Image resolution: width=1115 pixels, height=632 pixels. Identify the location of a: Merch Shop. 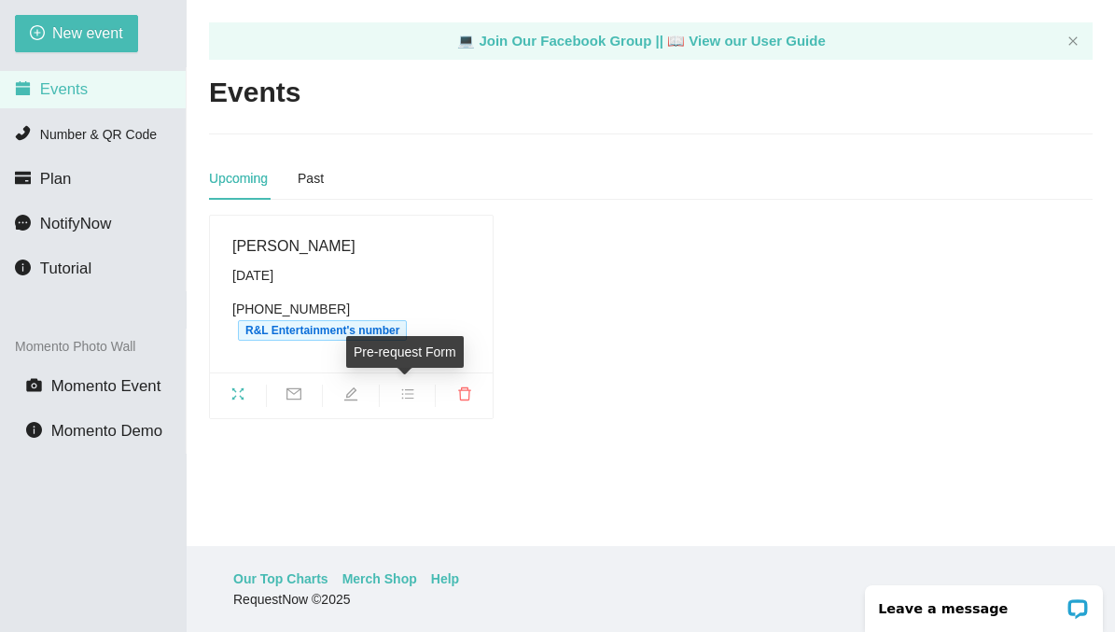
(380, 579).